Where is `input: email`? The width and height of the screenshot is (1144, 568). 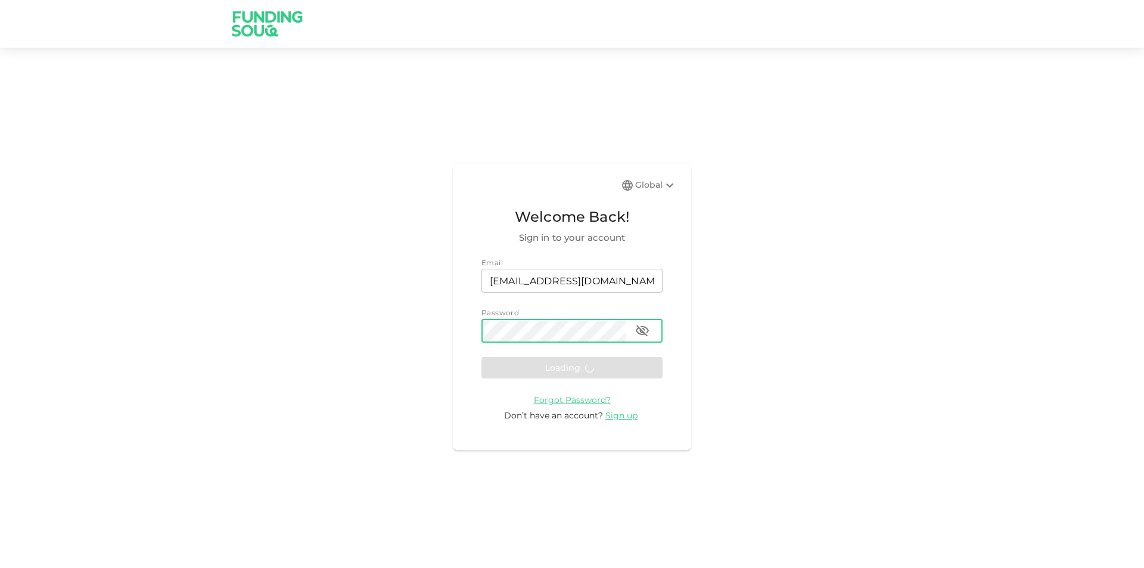
input: email is located at coordinates (572, 281).